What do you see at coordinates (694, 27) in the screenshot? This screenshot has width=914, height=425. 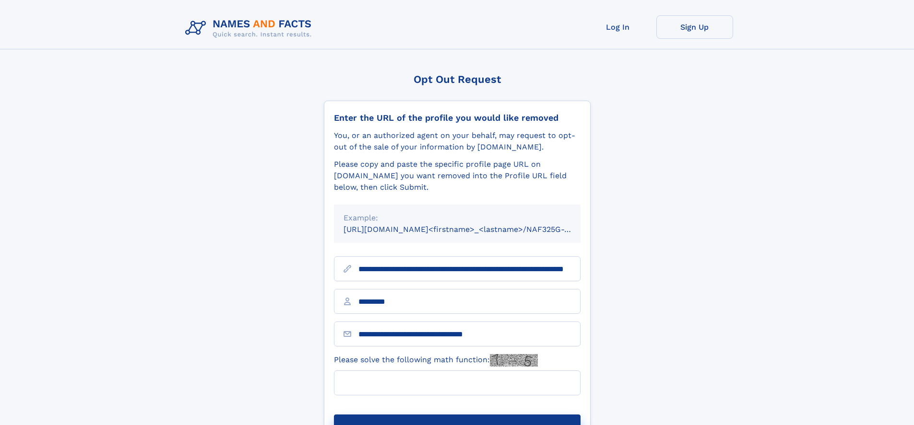 I see `a: Sign Up` at bounding box center [694, 27].